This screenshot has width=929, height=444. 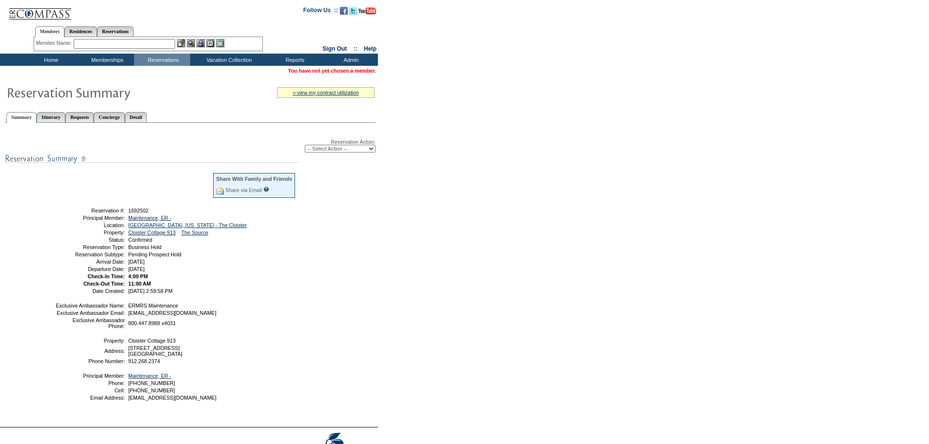 What do you see at coordinates (21, 117) in the screenshot?
I see `a: Summary` at bounding box center [21, 117].